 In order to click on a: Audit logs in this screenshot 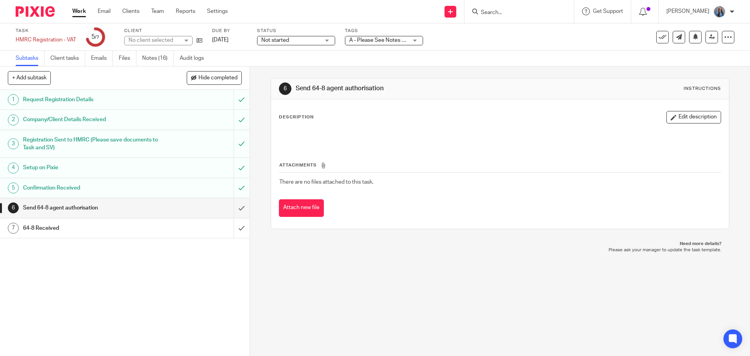, I will do `click(194, 58)`.